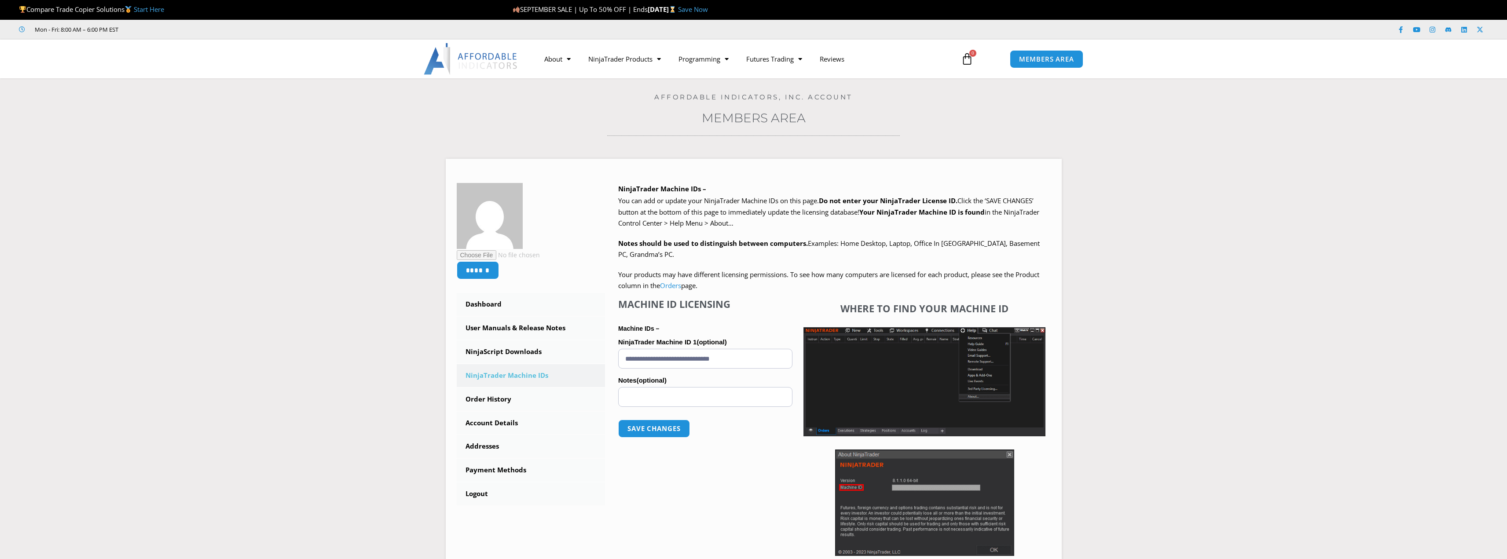 The width and height of the screenshot is (1507, 559). Describe the element at coordinates (531, 399) in the screenshot. I see `nav: Account pages` at that location.